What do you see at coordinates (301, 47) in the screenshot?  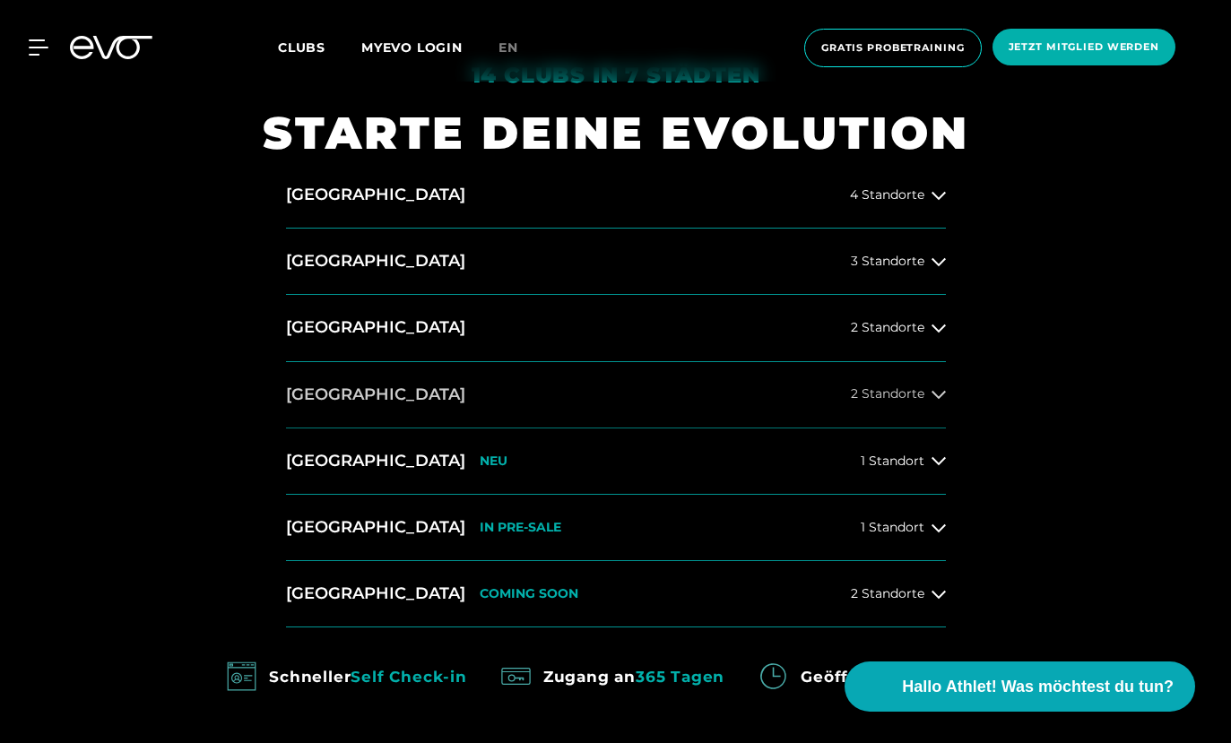 I see `span: Clubs` at bounding box center [301, 47].